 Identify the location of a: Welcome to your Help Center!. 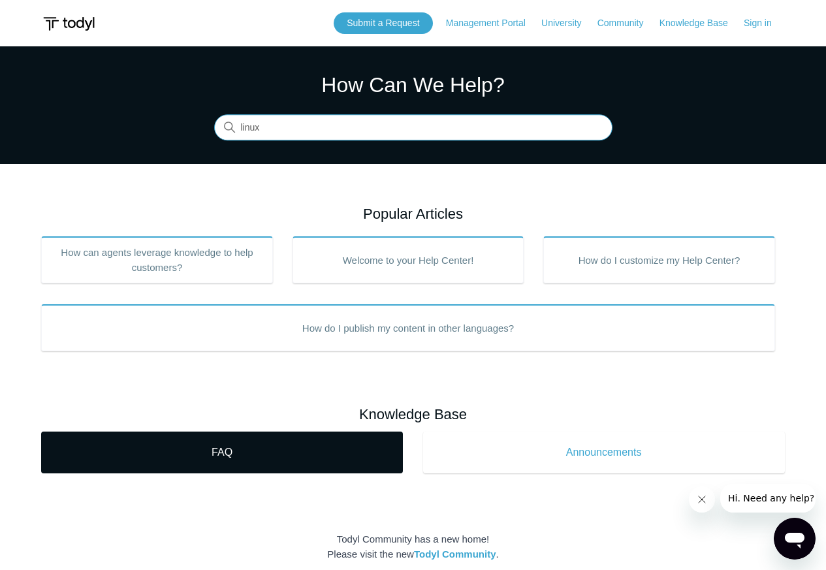
(408, 260).